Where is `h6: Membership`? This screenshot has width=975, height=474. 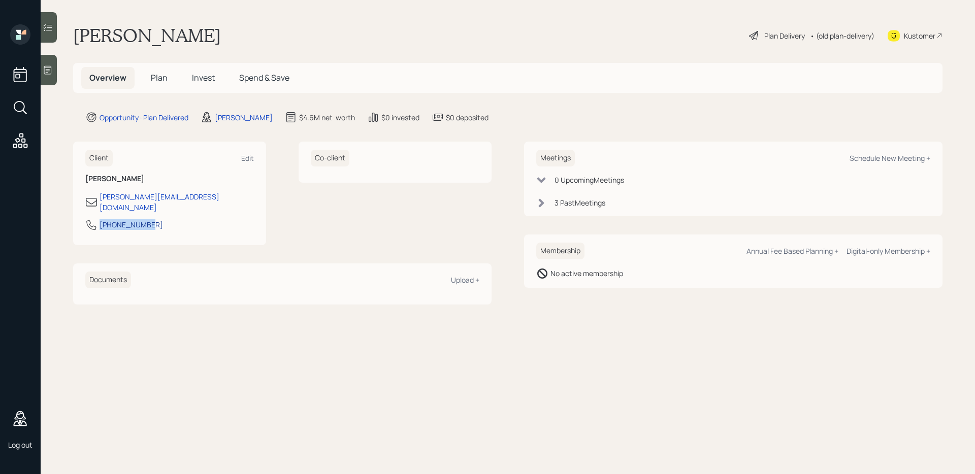
h6: Membership is located at coordinates (560, 251).